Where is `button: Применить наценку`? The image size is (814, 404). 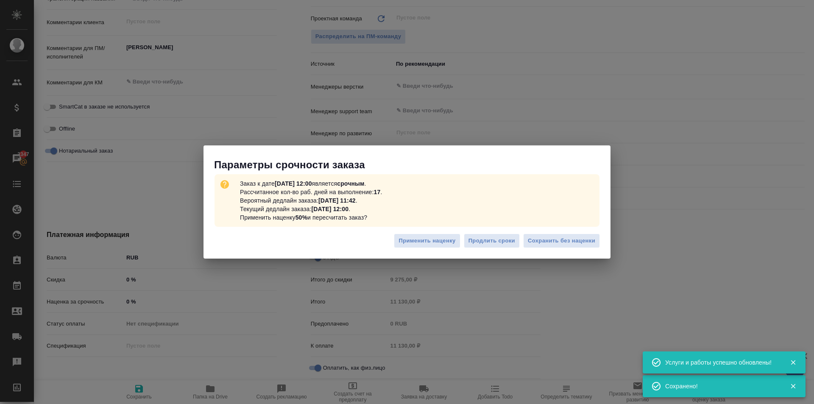
button: Применить наценку is located at coordinates (427, 241).